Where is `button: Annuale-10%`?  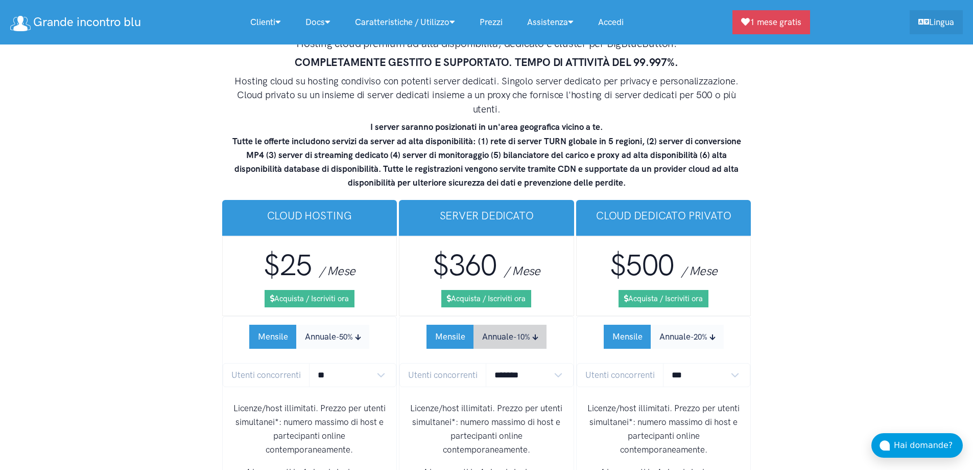 button: Annuale-10% is located at coordinates (510, 336).